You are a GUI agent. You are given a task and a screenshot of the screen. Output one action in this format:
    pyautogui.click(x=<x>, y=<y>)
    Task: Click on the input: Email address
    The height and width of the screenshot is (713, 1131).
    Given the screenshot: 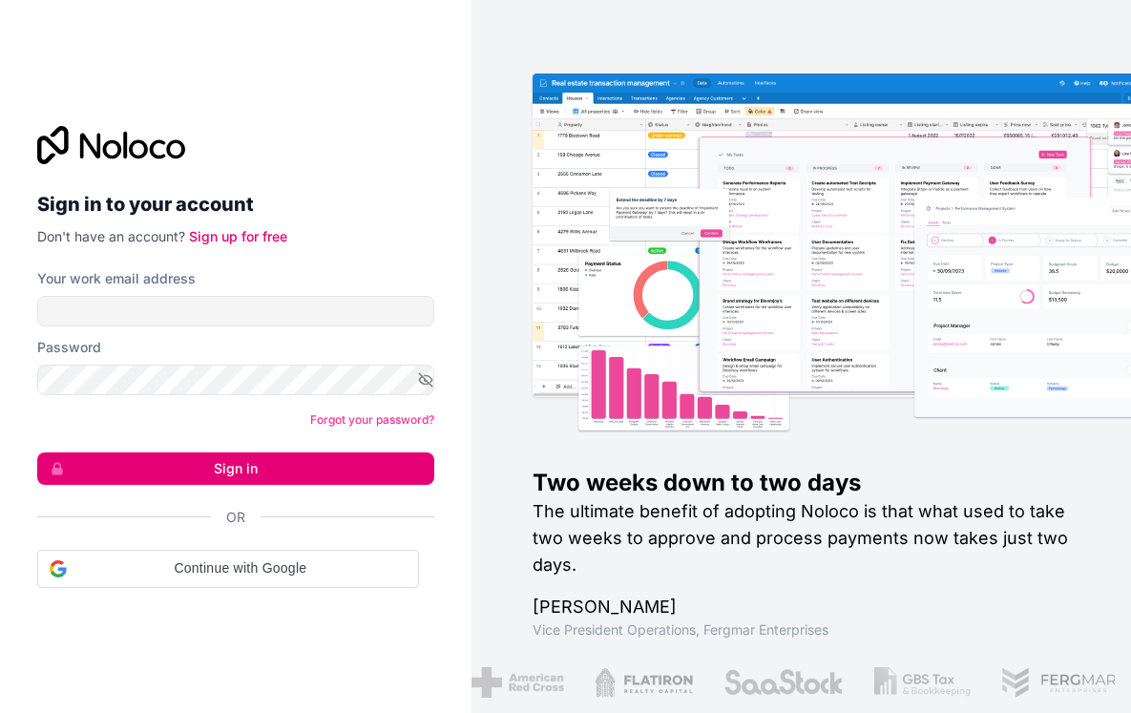 What is the action you would take?
    pyautogui.click(x=236, y=311)
    